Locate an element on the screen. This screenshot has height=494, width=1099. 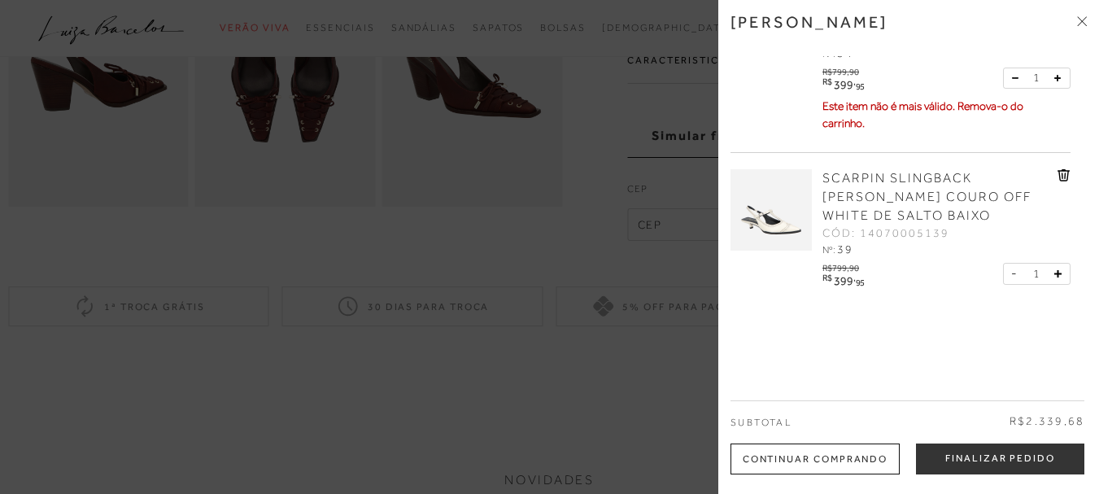
span: Subtotal is located at coordinates (760, 422).